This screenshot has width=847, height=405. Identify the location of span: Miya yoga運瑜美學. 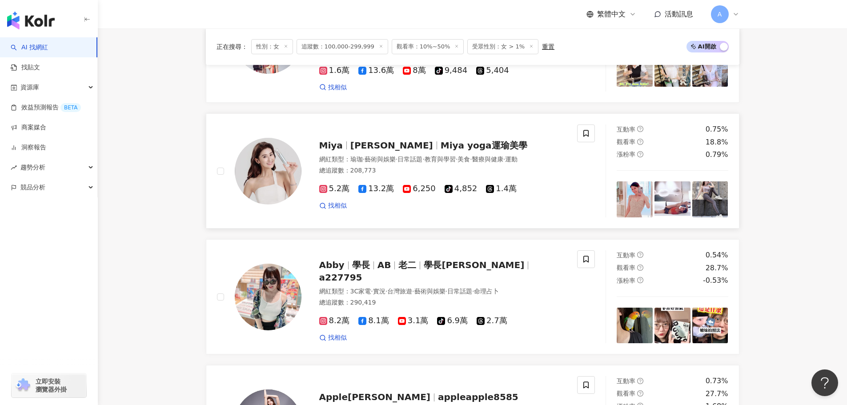
(484, 145).